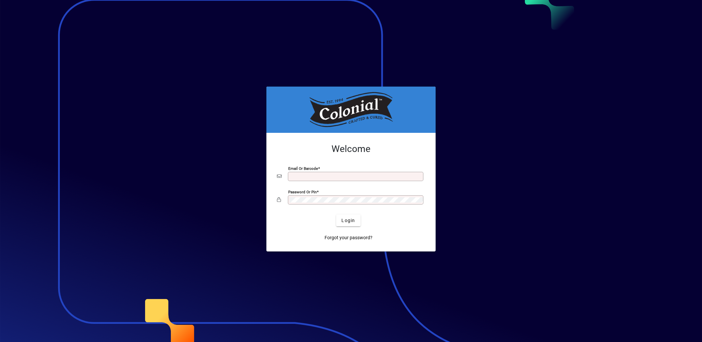 This screenshot has width=702, height=342. Describe the element at coordinates (303, 169) in the screenshot. I see `mat-label: Email or Barcode` at that location.